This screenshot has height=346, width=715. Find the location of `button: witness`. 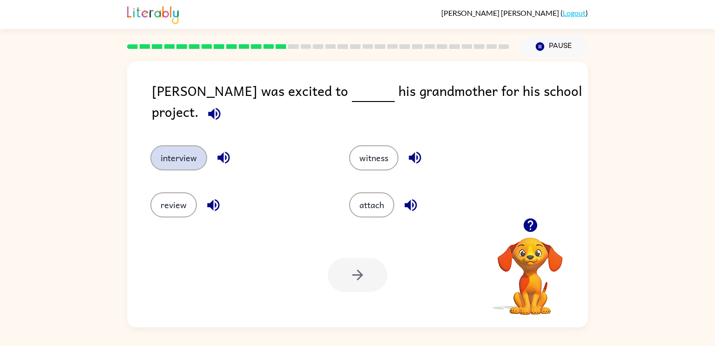

button: witness is located at coordinates (374, 158).